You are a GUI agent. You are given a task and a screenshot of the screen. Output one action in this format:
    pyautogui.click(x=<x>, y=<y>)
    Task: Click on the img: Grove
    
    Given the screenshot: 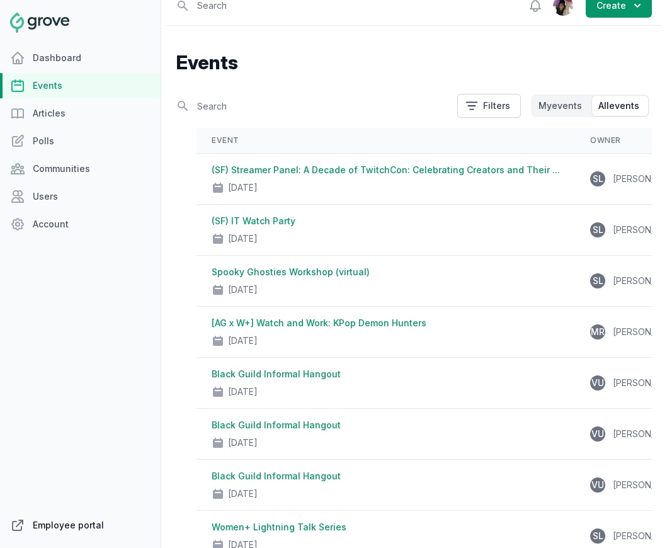 What is the action you would take?
    pyautogui.click(x=40, y=23)
    